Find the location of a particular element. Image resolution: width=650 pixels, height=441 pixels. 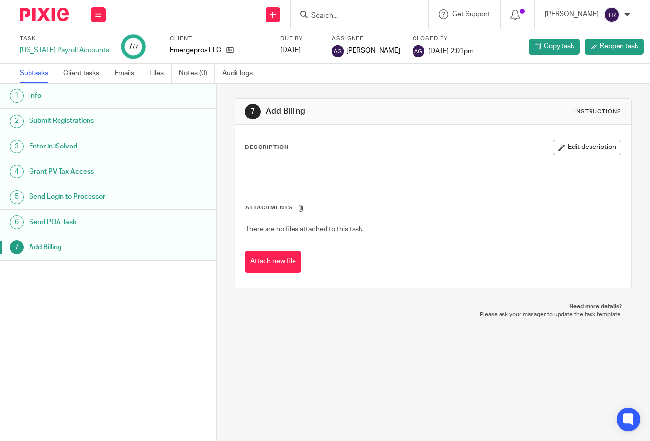

h1: Info is located at coordinates (88, 96).